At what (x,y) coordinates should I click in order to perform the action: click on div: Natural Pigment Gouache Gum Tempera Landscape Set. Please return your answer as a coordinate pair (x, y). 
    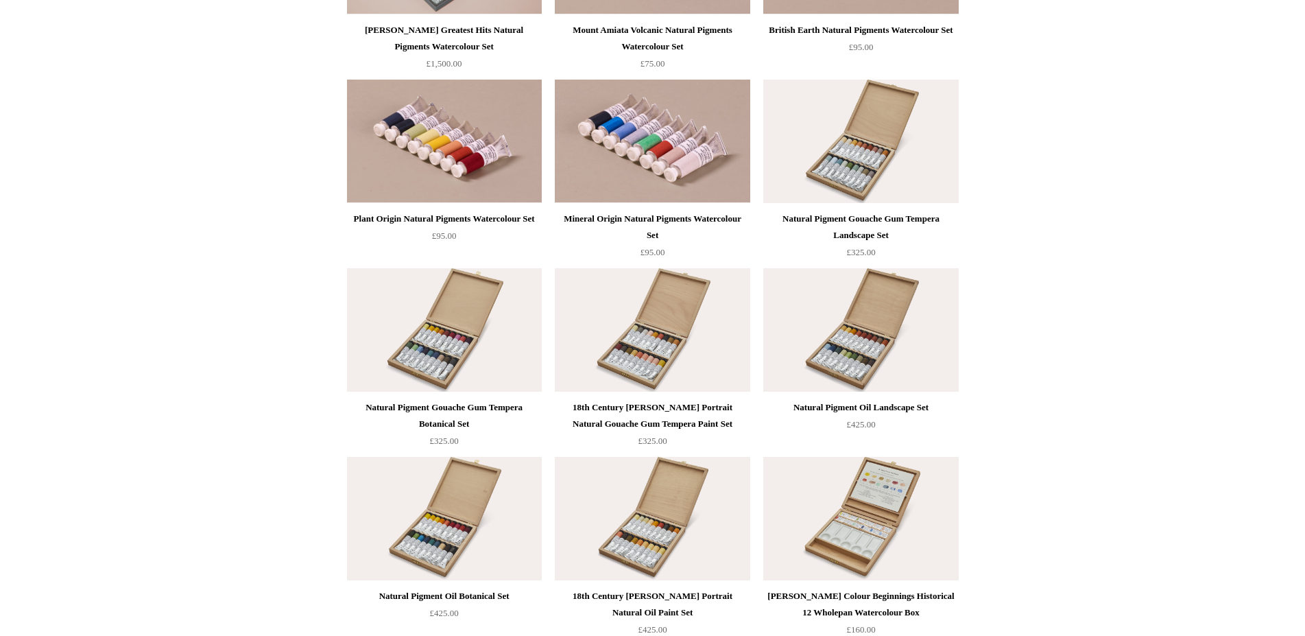
    Looking at the image, I should click on (860, 227).